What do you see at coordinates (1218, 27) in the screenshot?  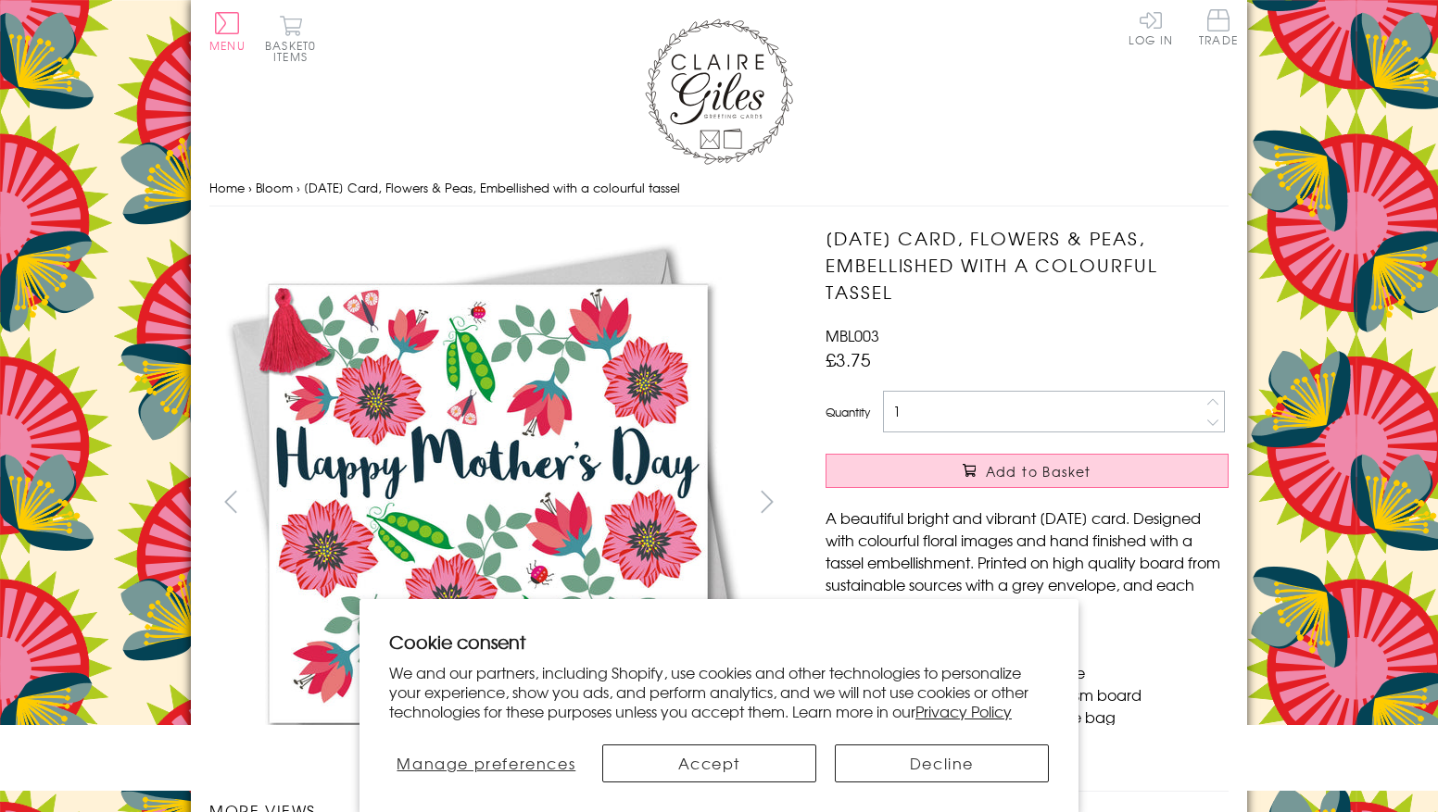 I see `span: Trade` at bounding box center [1218, 27].